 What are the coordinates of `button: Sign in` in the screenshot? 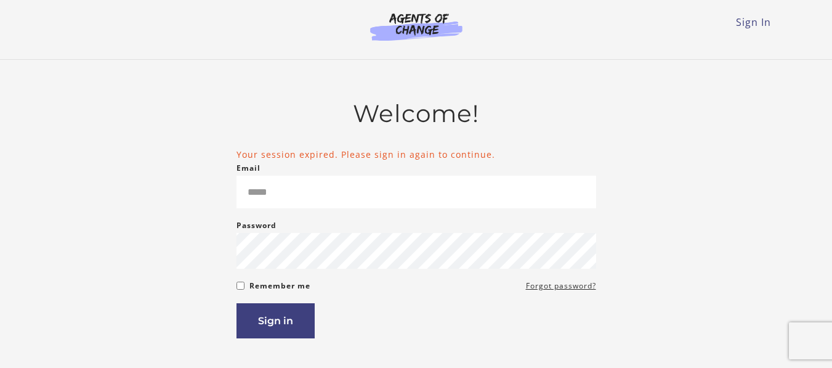 It's located at (275, 320).